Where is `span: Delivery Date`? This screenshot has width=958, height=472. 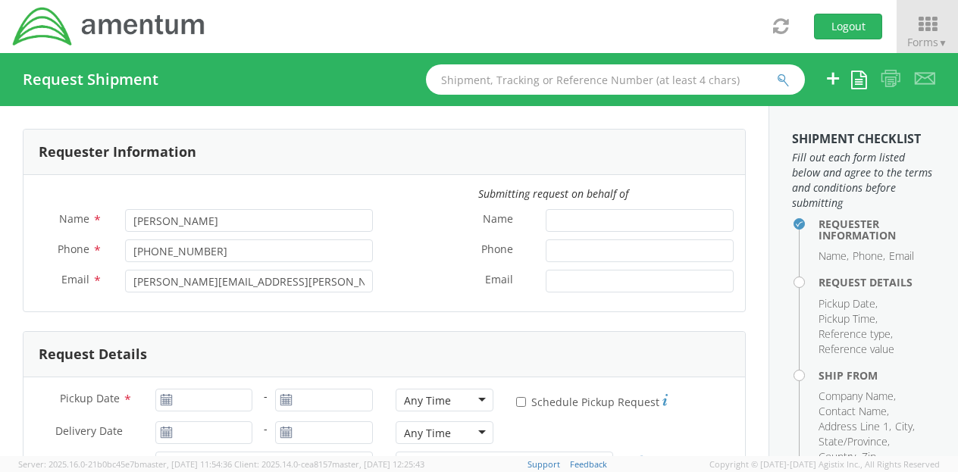 span: Delivery Date is located at coordinates (89, 432).